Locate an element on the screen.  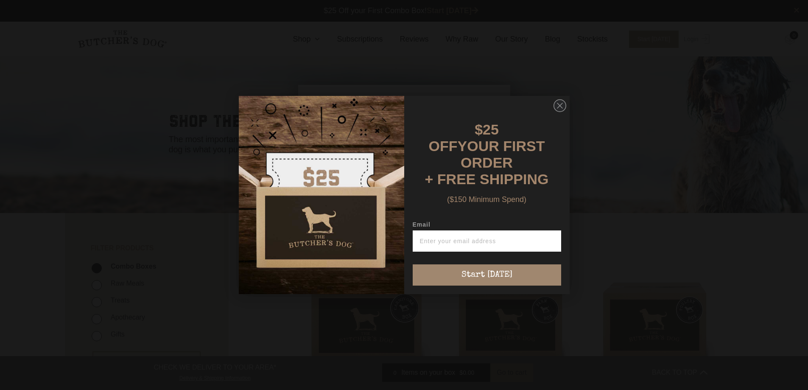
label: Email is located at coordinates (487, 226).